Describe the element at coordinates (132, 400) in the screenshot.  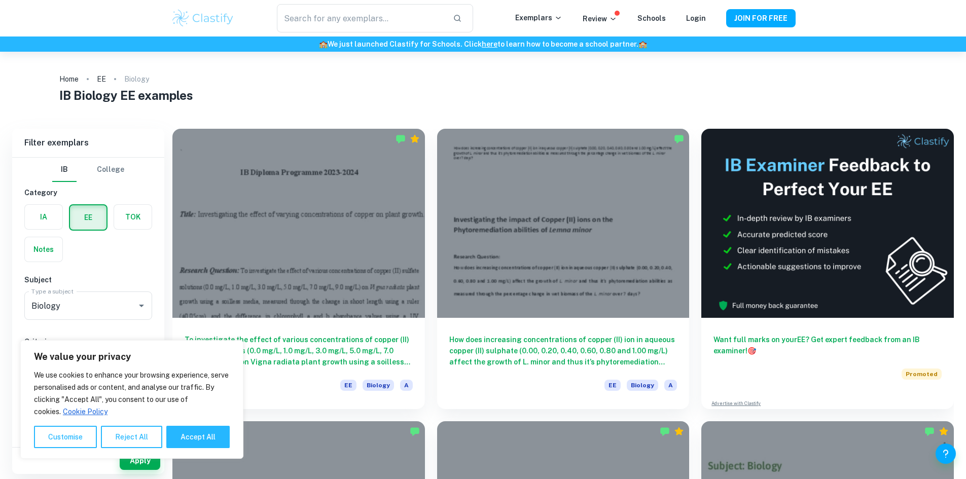
I see `div: We value your privacy` at that location.